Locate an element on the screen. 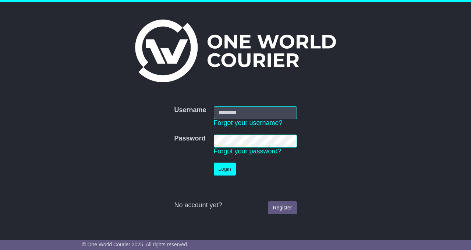  label: Username is located at coordinates (190, 110).